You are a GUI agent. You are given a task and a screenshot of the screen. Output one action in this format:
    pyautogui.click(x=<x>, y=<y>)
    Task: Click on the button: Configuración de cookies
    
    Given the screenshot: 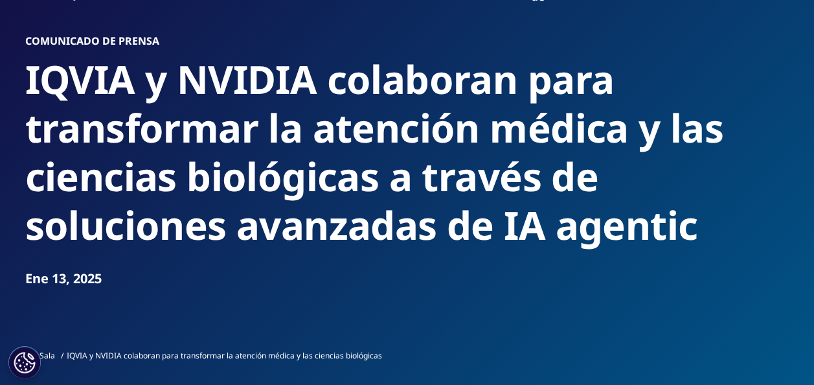 What is the action you would take?
    pyautogui.click(x=25, y=362)
    